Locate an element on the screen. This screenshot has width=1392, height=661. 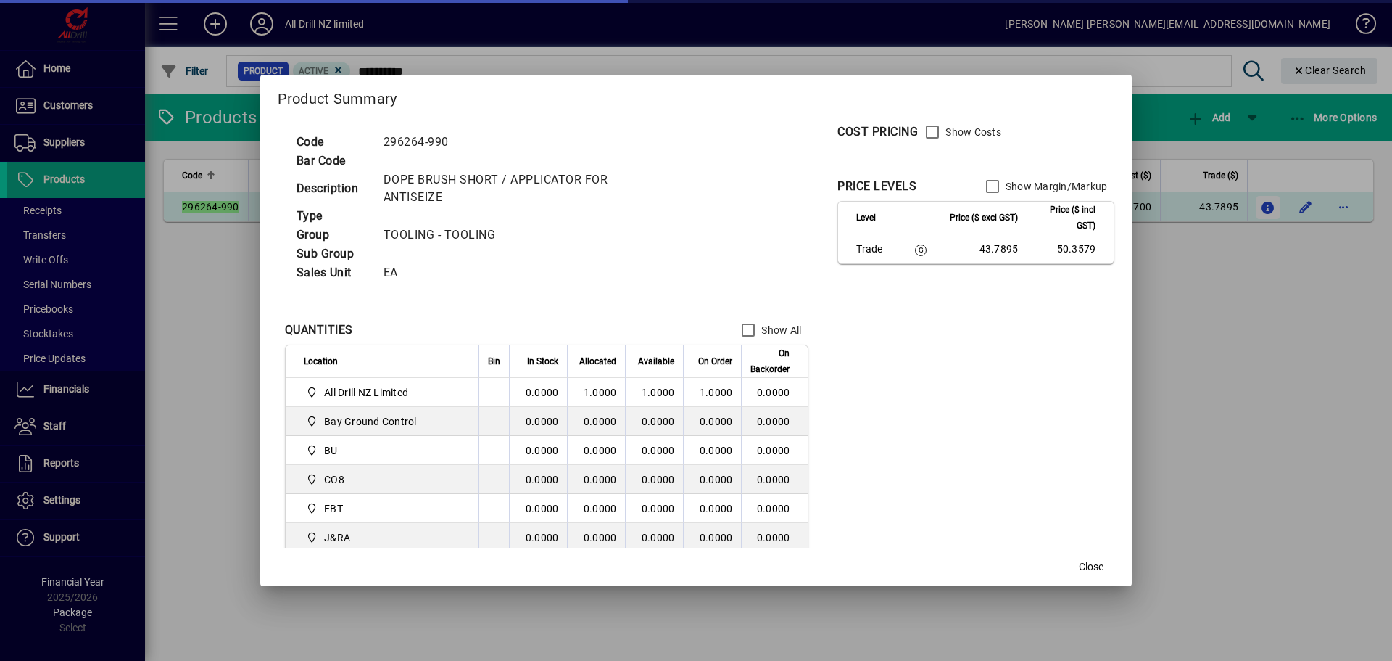
h2: Product Summary is located at coordinates (696, 96).